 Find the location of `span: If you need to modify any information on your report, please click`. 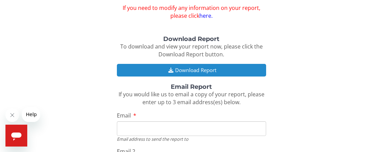

span: If you need to modify any information on your report, please click is located at coordinates (192, 12).